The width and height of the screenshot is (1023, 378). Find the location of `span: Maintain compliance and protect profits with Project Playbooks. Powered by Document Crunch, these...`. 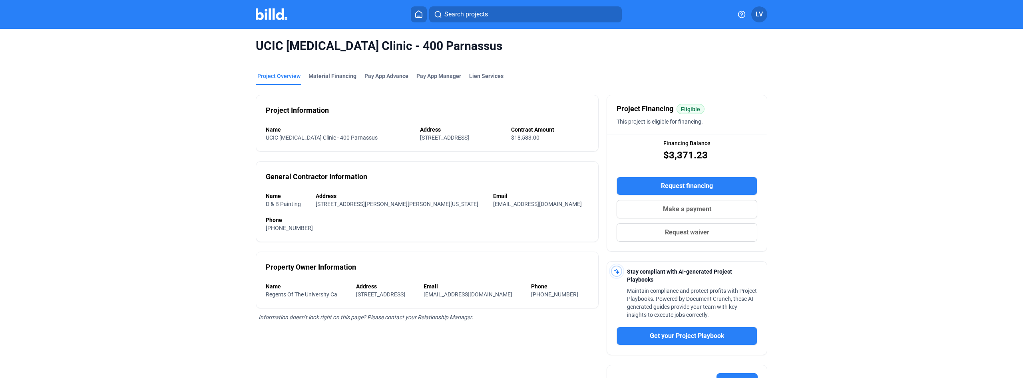

span: Maintain compliance and protect profits with Project Playbooks. Powered by Document Crunch, these... is located at coordinates (692, 302).